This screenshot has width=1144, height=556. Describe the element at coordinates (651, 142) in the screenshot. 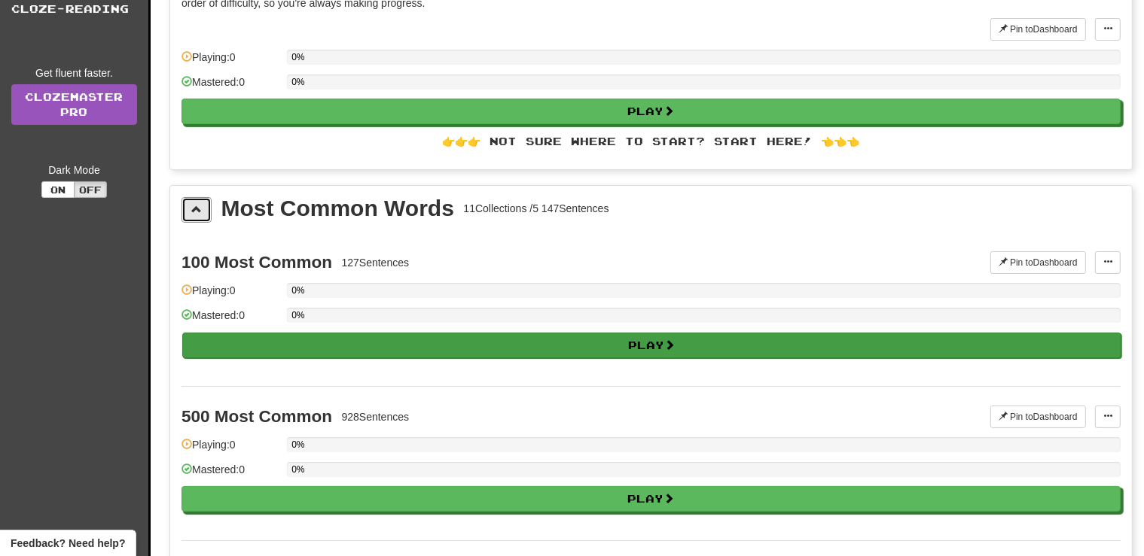

I see `div: 👉👉👉 Not sure where to start? Start here! 👈👈👈` at that location.